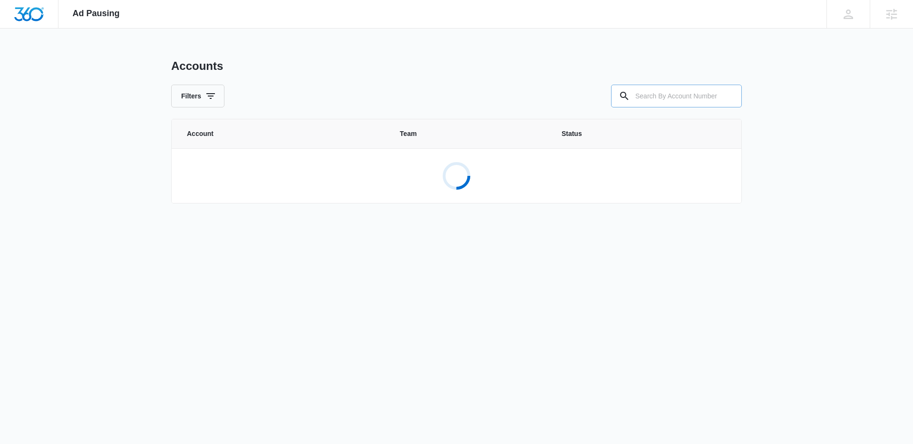 Image resolution: width=913 pixels, height=444 pixels. What do you see at coordinates (198, 96) in the screenshot?
I see `button: Filters` at bounding box center [198, 96].